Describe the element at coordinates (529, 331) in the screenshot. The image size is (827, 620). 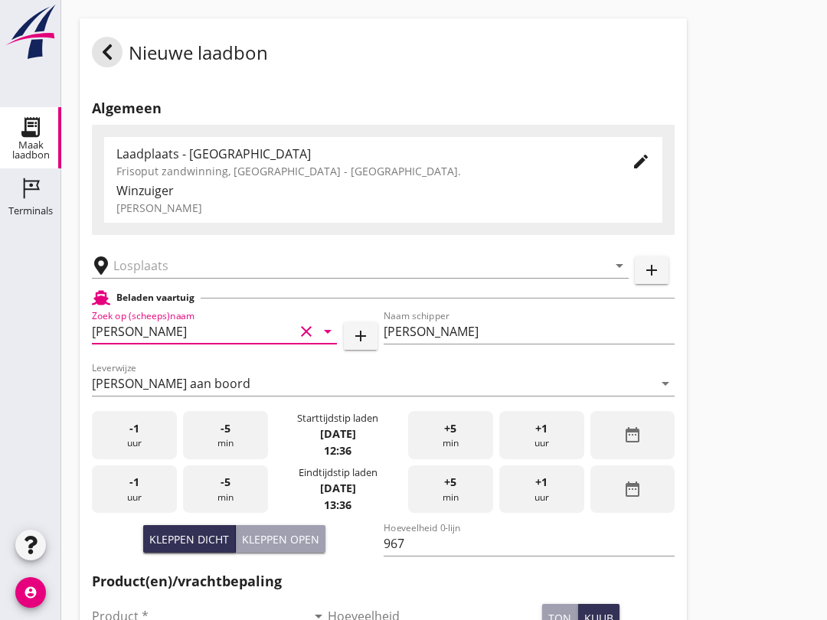
I see `input: Naam schipper` at that location.